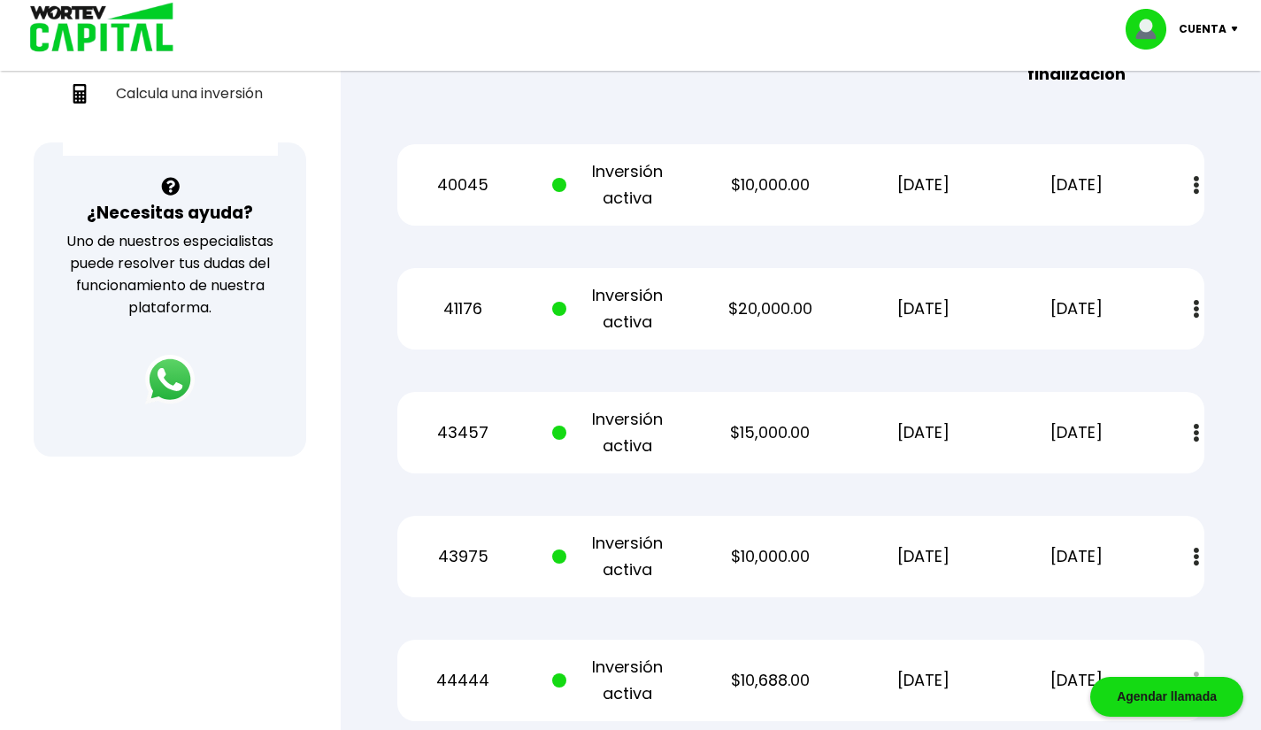 The width and height of the screenshot is (1261, 730). I want to click on p: 41176, so click(463, 309).